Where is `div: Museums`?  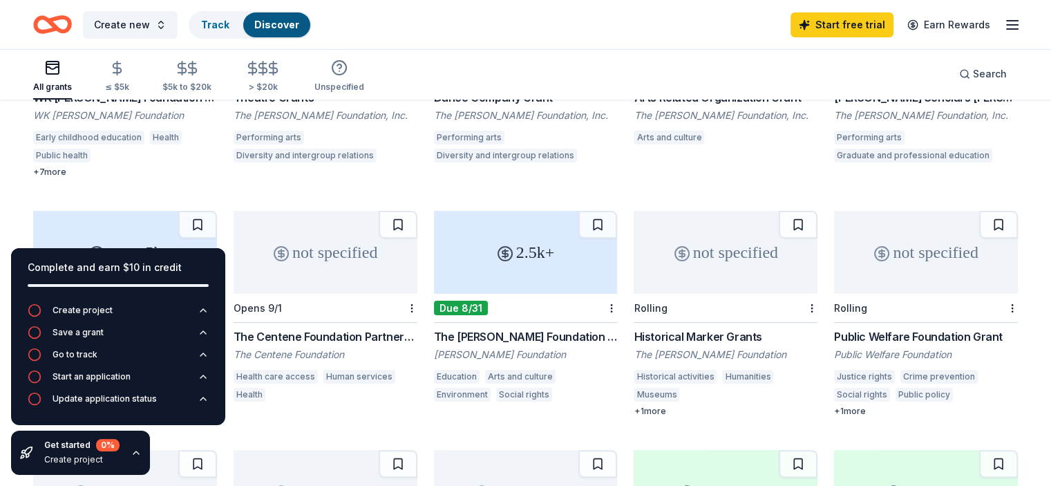
div: Museums is located at coordinates (657, 395).